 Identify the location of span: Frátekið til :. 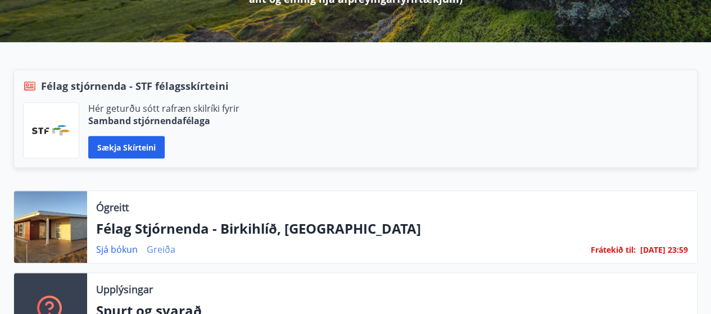
(614, 250).